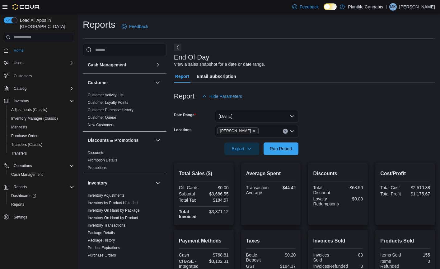  Describe the element at coordinates (284, 187) in the screenshot. I see `div: $44.42` at that location.